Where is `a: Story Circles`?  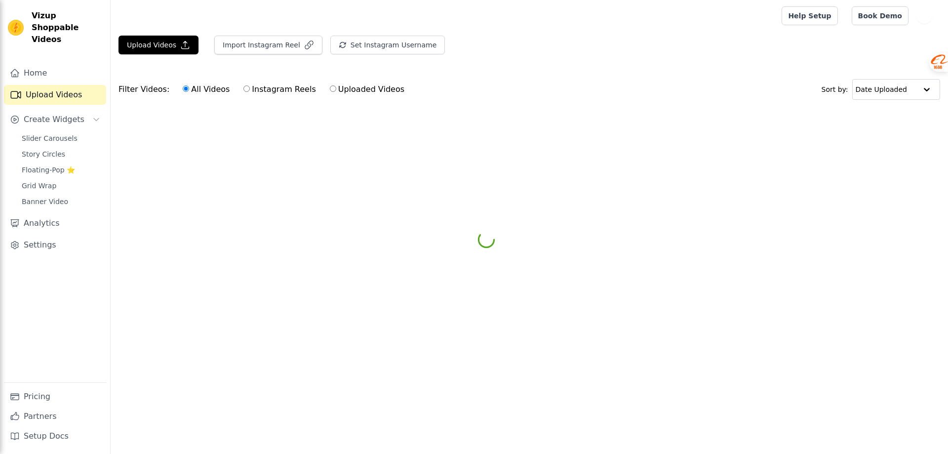 a: Story Circles is located at coordinates (61, 154).